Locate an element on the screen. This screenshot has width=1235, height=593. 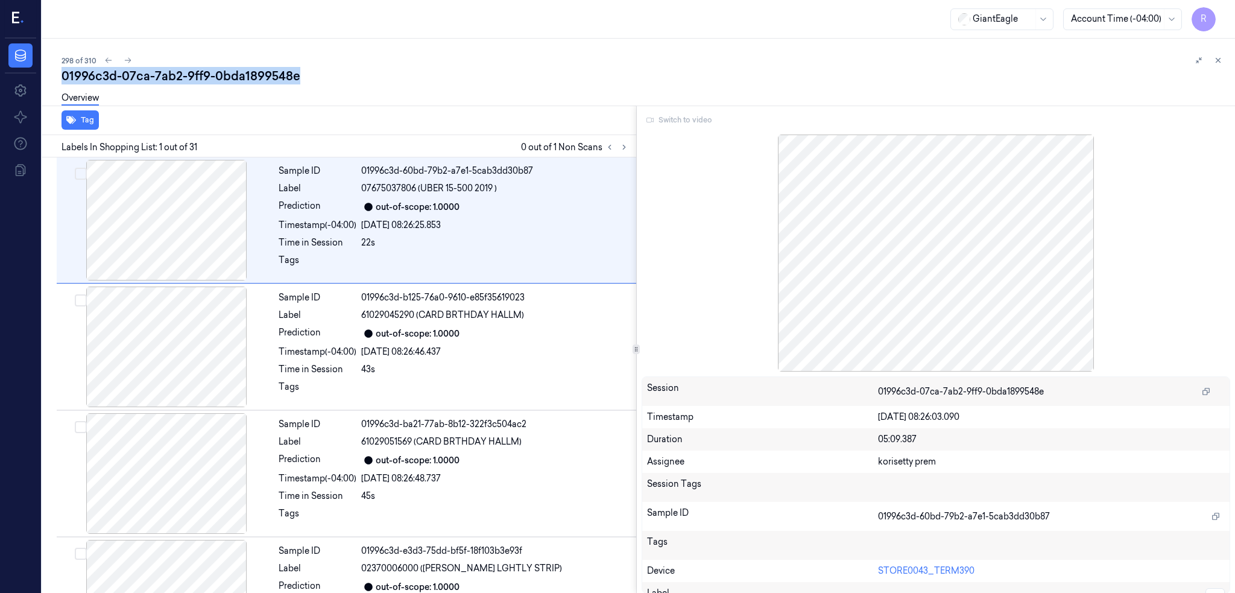
a: Overview is located at coordinates (80, 98).